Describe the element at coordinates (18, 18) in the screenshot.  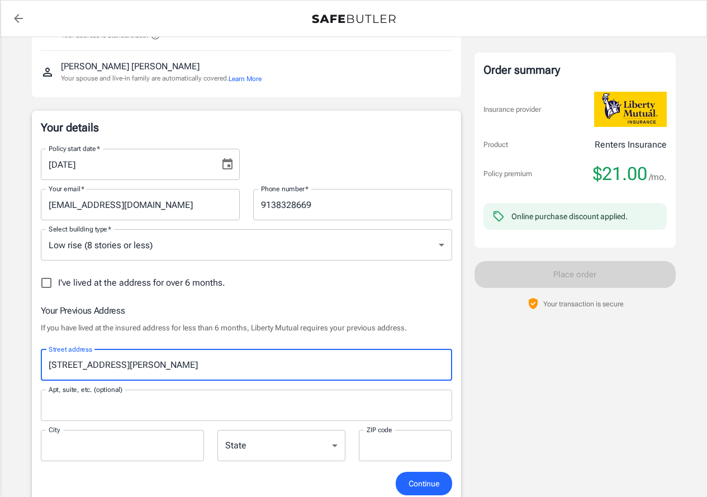
I see `a: back to quotes` at that location.